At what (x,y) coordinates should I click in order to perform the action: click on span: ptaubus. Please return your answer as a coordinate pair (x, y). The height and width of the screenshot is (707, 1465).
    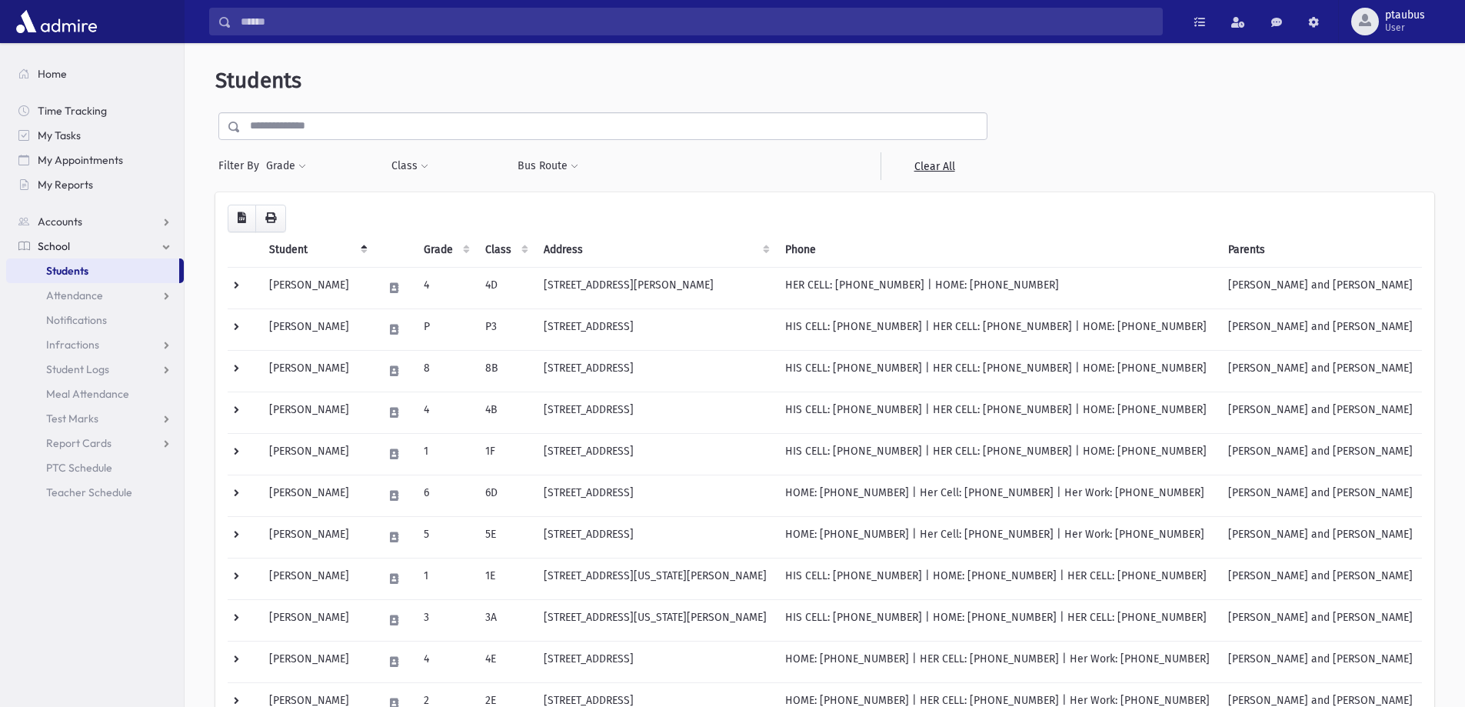
    Looking at the image, I should click on (1405, 15).